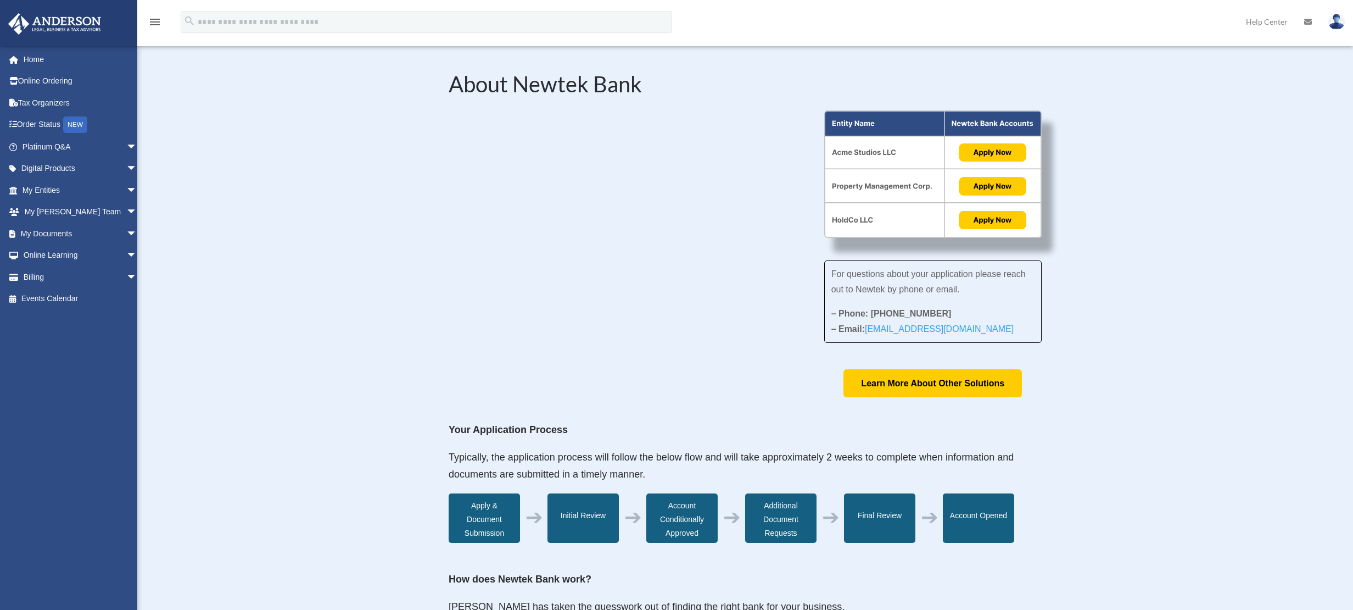 The height and width of the screenshot is (610, 1353). I want to click on a: Digital Productsarrow_drop_down, so click(81, 169).